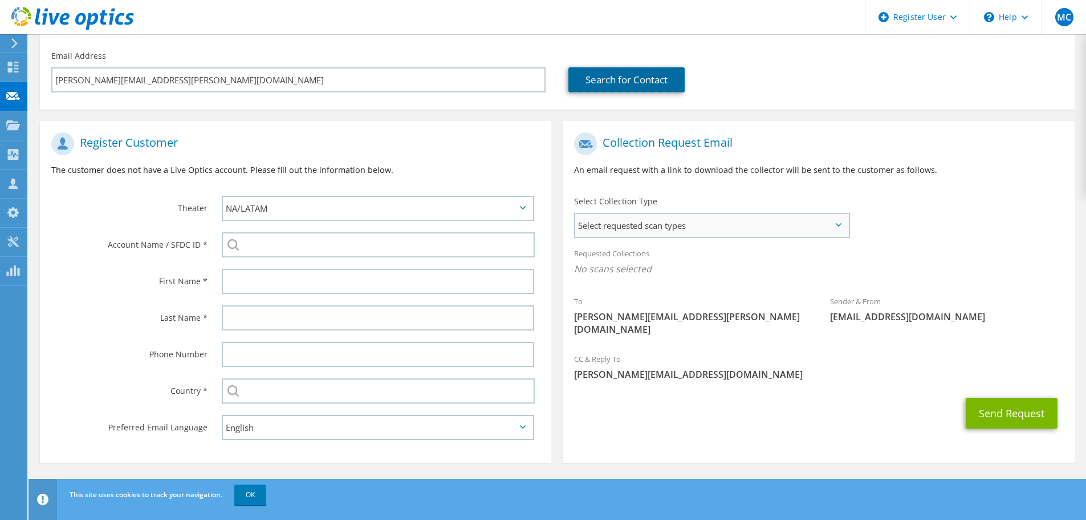 The image size is (1086, 520). I want to click on h1: Collection Request Email, so click(816, 144).